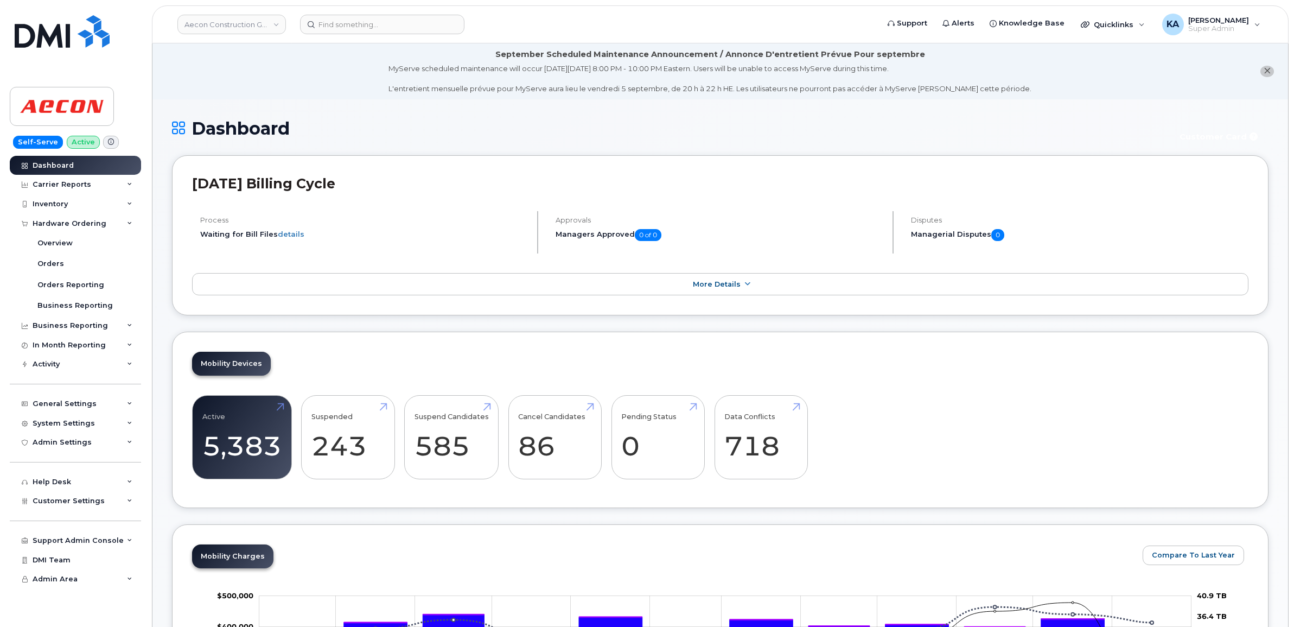 The image size is (1294, 627). I want to click on h1: Dashboard, so click(668, 128).